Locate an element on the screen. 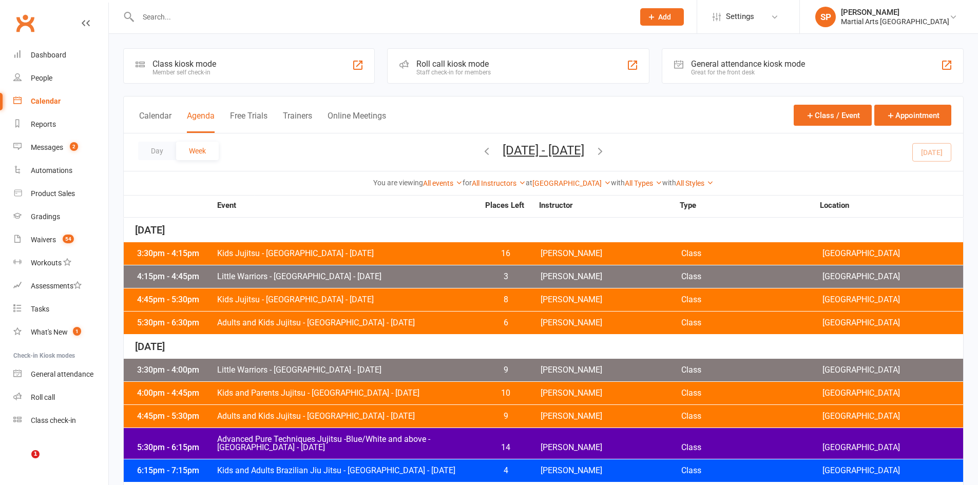 The image size is (978, 485). strong: Places Left is located at coordinates (504, 205).